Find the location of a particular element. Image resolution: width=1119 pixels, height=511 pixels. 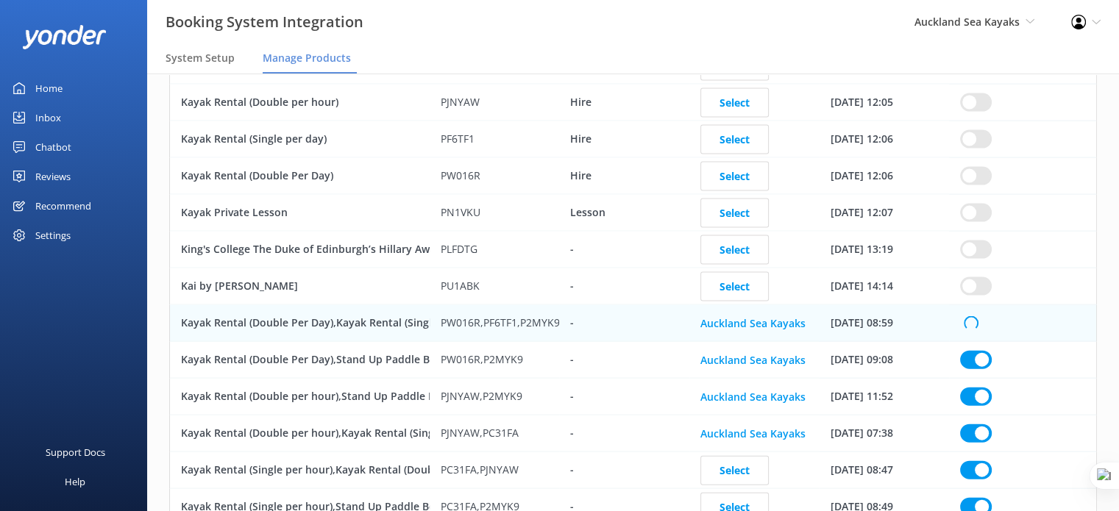

div: Lesson is located at coordinates (624, 213).